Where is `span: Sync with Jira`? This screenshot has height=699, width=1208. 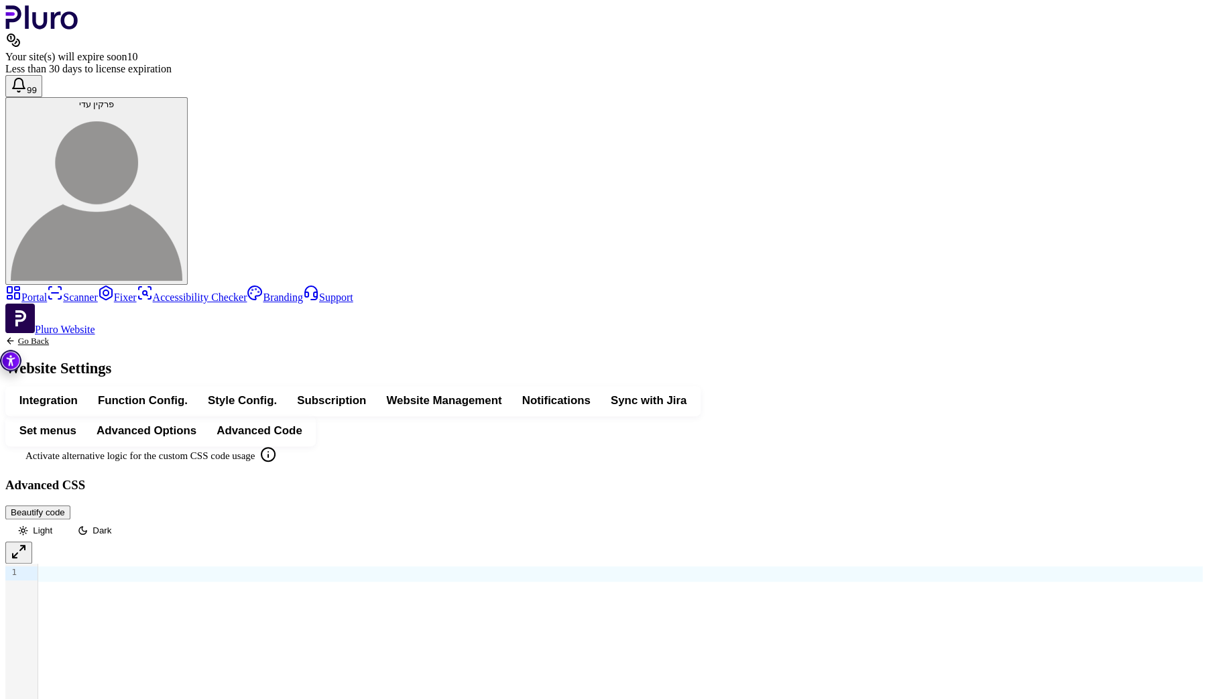
span: Sync with Jira is located at coordinates (649, 401).